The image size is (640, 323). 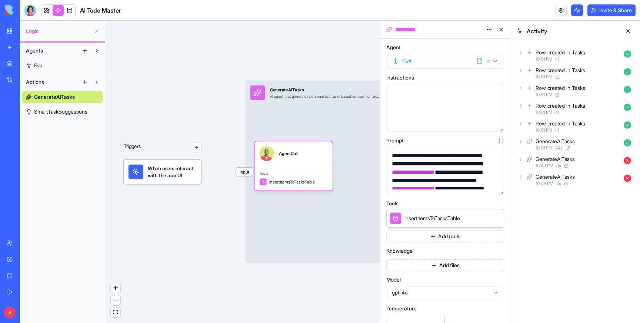 What do you see at coordinates (612, 10) in the screenshot?
I see `button: Invite & Share` at bounding box center [612, 10].